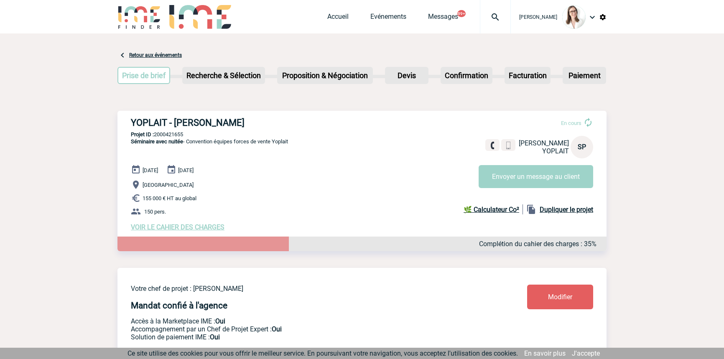  What do you see at coordinates (528, 75) in the screenshot?
I see `p: Facturation` at bounding box center [528, 75].